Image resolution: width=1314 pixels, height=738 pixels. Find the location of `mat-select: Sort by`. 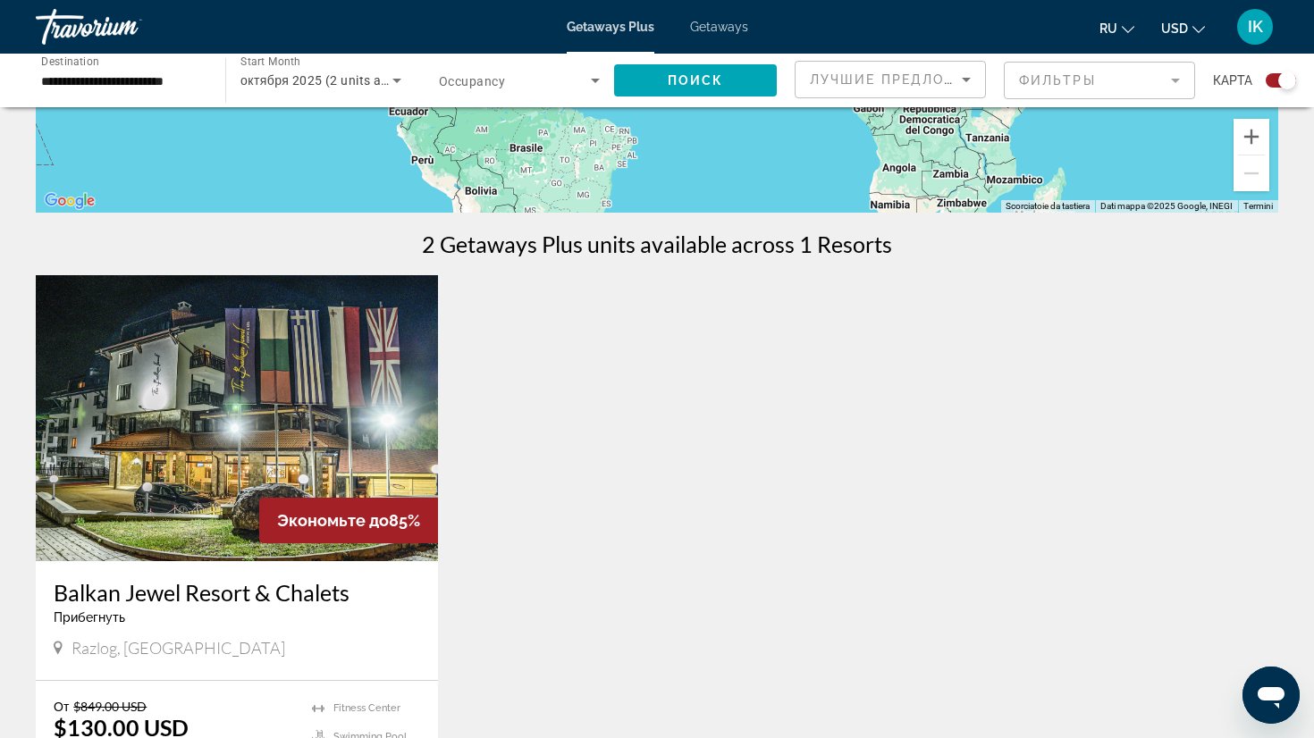

mat-select: Sort by is located at coordinates (890, 80).